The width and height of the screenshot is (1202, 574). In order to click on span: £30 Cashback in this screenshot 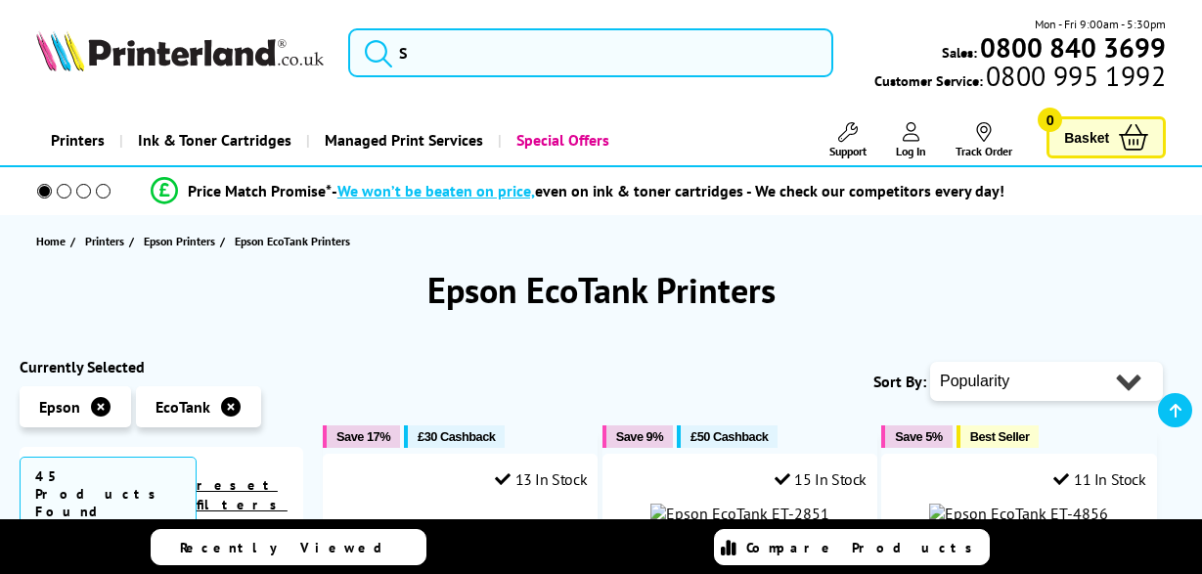, I will do `click(456, 436)`.